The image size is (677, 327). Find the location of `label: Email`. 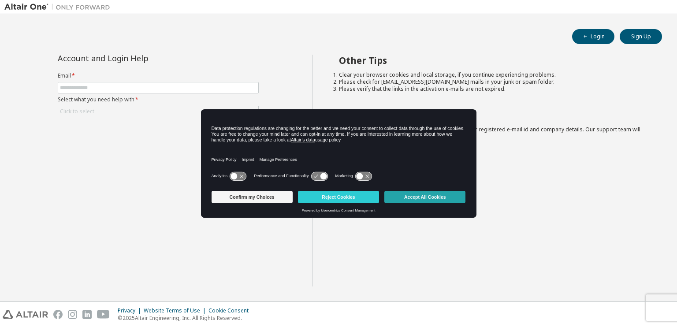

label: Email is located at coordinates (158, 76).